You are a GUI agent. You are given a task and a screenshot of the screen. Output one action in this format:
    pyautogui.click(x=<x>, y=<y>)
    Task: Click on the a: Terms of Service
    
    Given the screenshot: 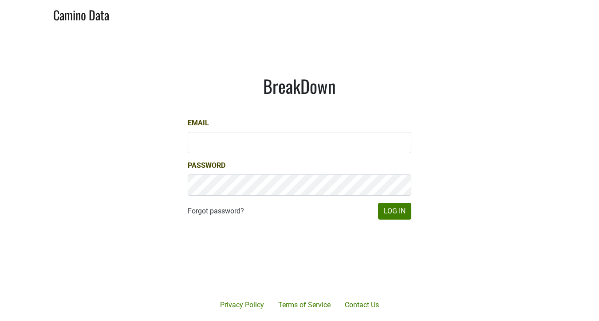 What is the action you would take?
    pyautogui.click(x=304, y=306)
    